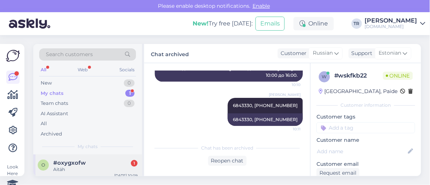  Describe the element at coordinates (170, 53) in the screenshot. I see `label: Chat archived` at that location.